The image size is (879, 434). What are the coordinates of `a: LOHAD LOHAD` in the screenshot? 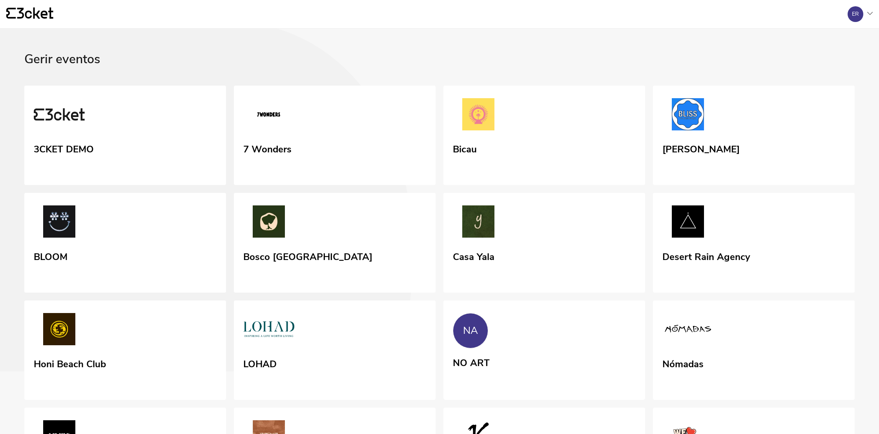 It's located at (335, 350).